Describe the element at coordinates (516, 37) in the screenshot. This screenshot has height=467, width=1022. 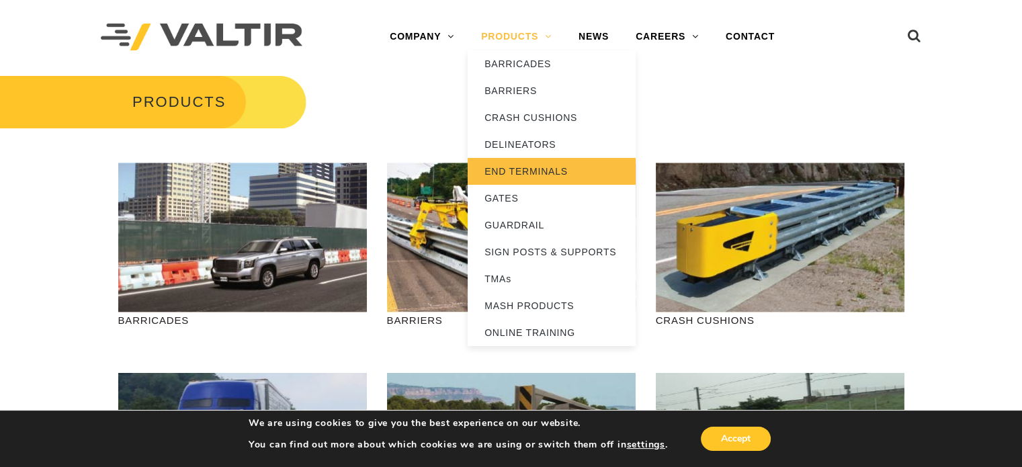
I see `a: PRODUCTS` at that location.